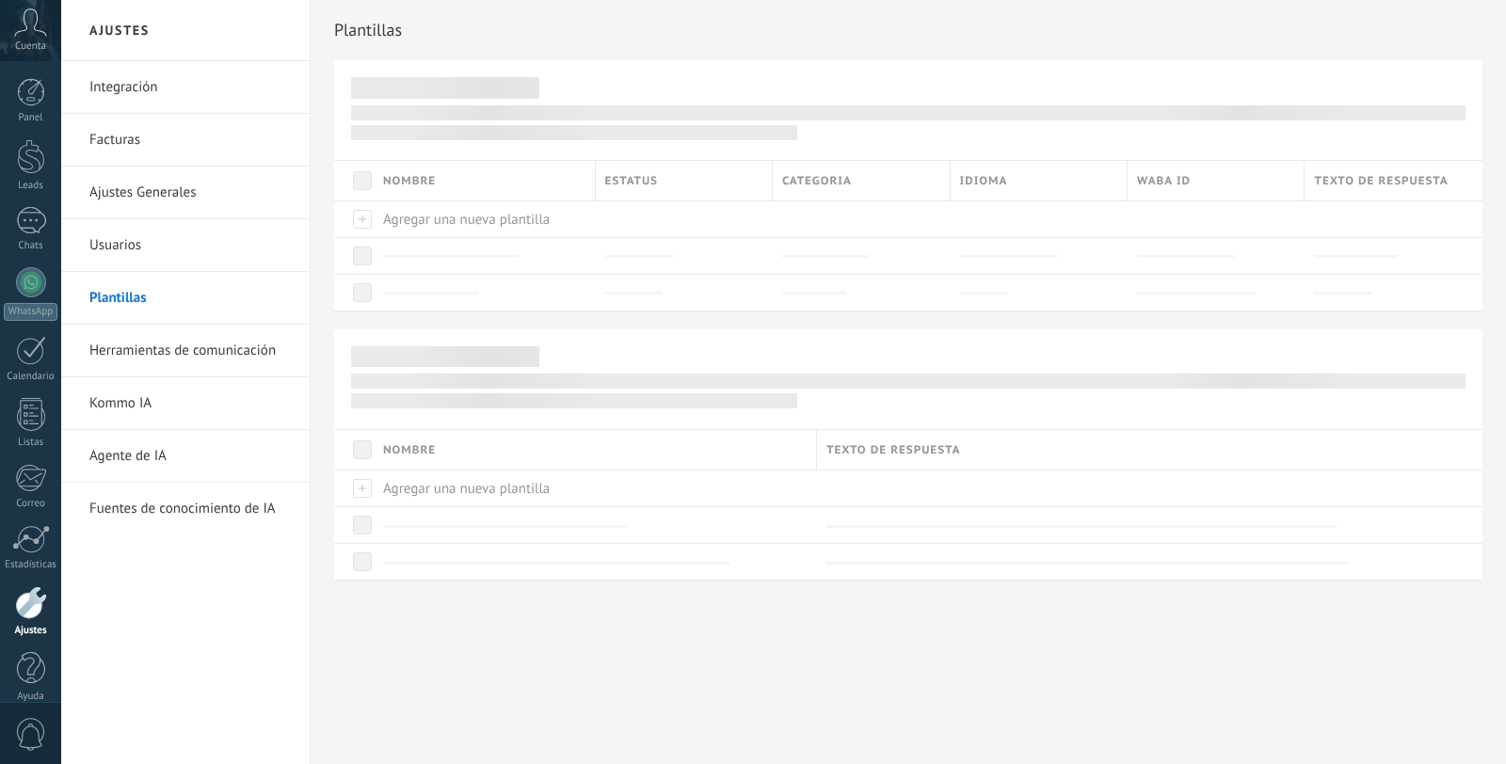 This screenshot has height=764, width=1506. I want to click on a: Kommo IA, so click(190, 404).